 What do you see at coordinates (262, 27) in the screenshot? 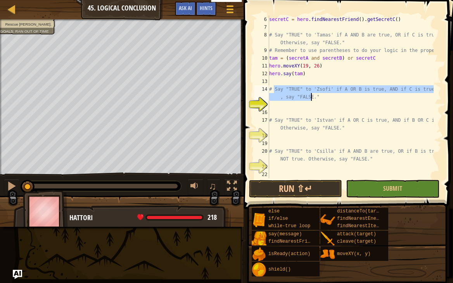
I see `div: 7` at bounding box center [262, 27].